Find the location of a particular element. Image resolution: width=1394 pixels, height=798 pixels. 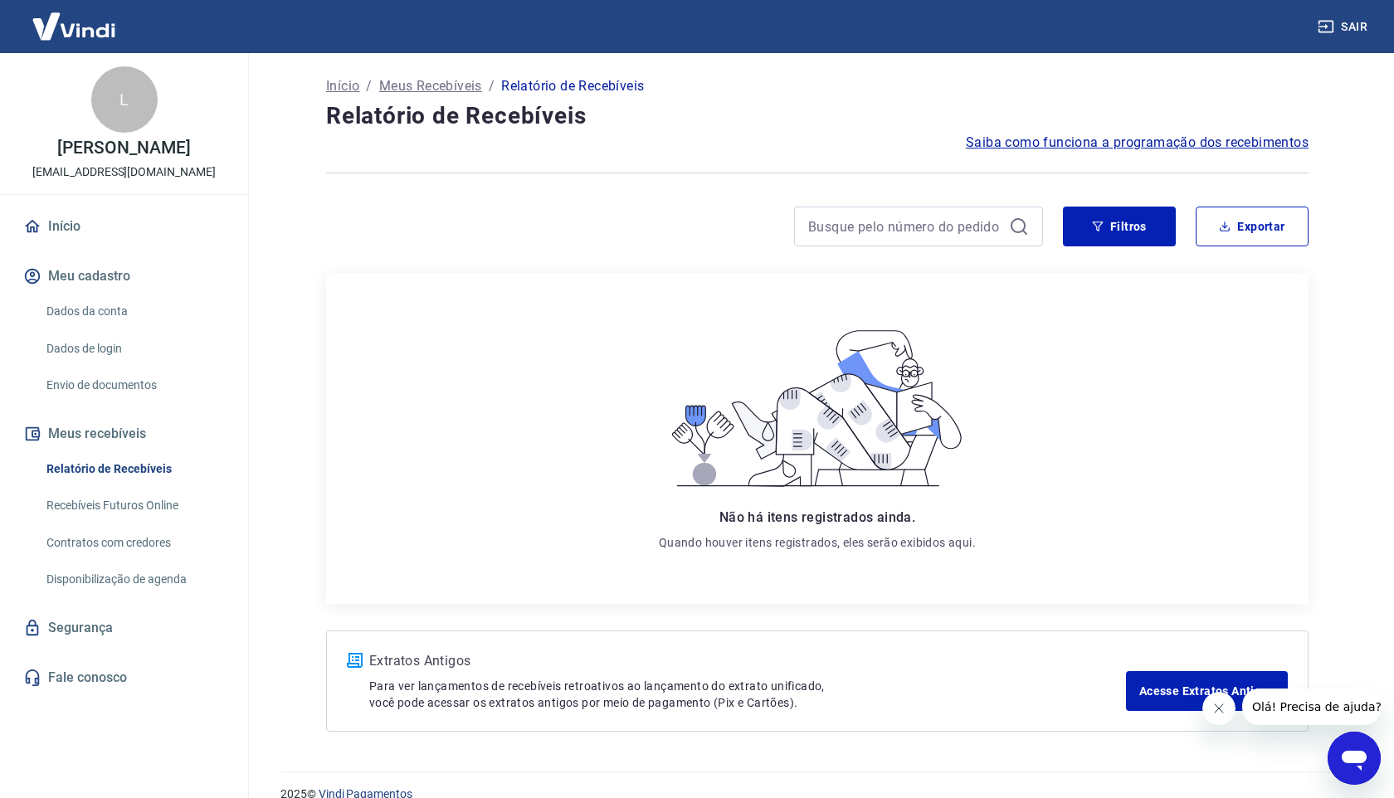

a: Saiba como funciona a programação dos recebimentos is located at coordinates (1137, 143).